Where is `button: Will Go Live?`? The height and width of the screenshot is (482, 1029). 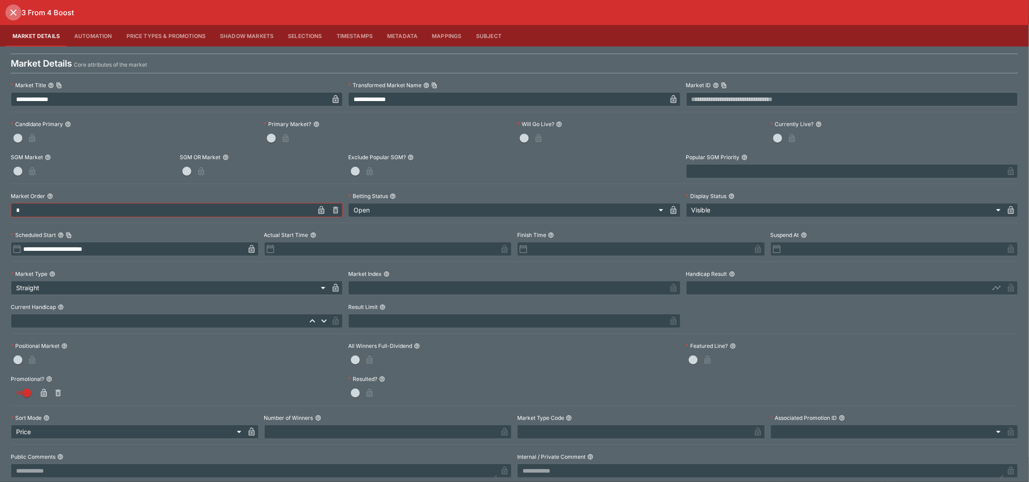 button: Will Go Live? is located at coordinates (559, 124).